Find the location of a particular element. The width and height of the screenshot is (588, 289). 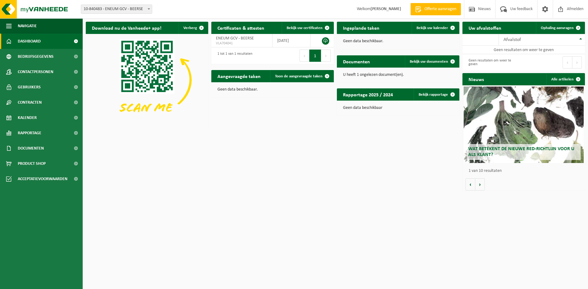

span: Acceptatievoorwaarden is located at coordinates (43, 179).